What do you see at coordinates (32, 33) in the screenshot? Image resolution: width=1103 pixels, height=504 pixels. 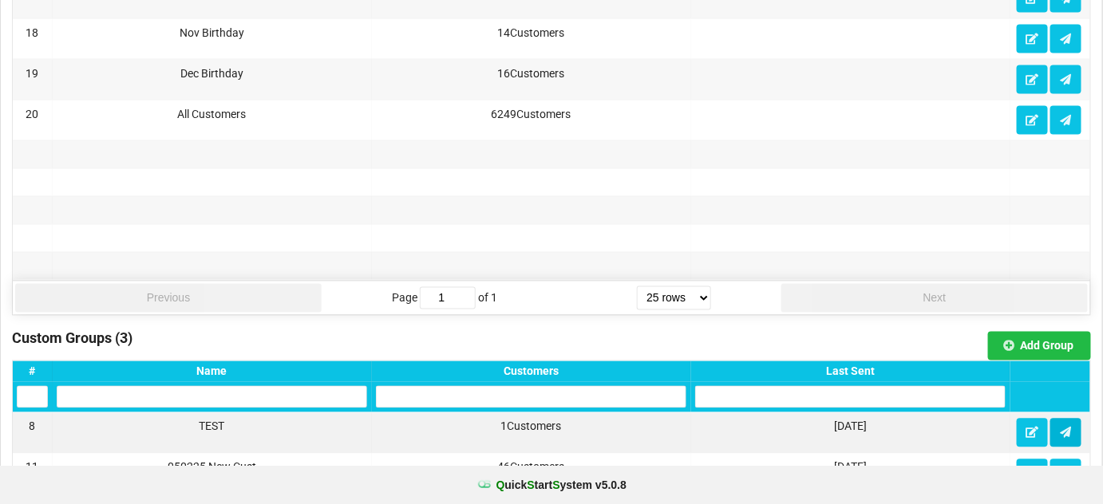 I see `div: 18` at bounding box center [32, 33].